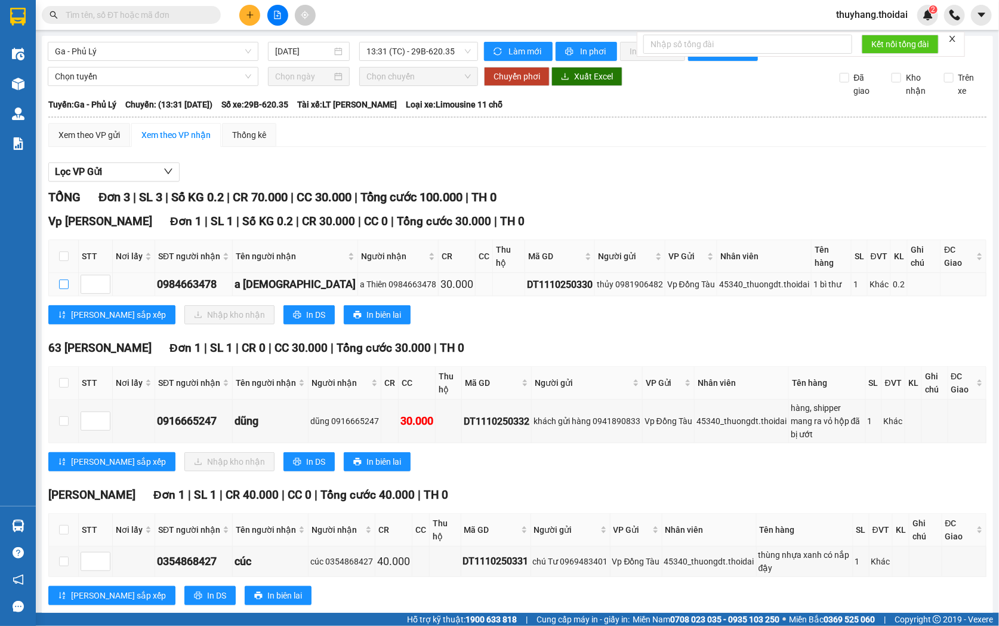  I want to click on td: DT1110250330, so click(560, 284).